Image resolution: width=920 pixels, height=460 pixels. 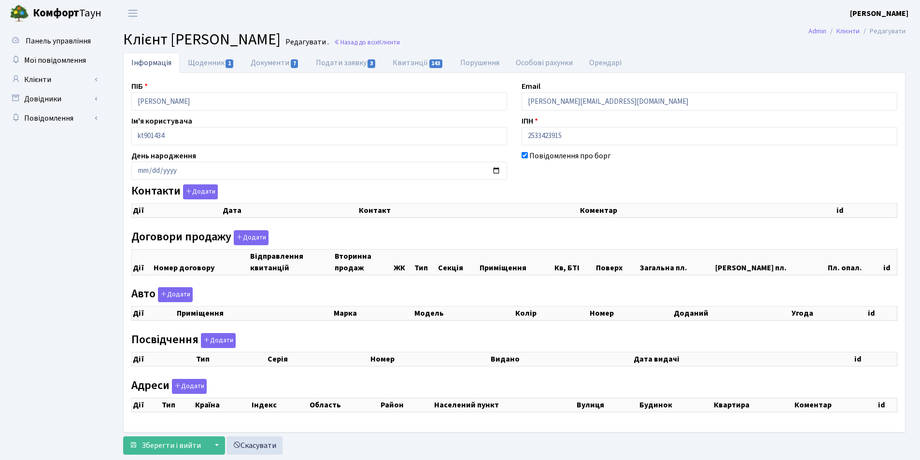 What do you see at coordinates (19, 14) in the screenshot?
I see `img: logo.png` at bounding box center [19, 14].